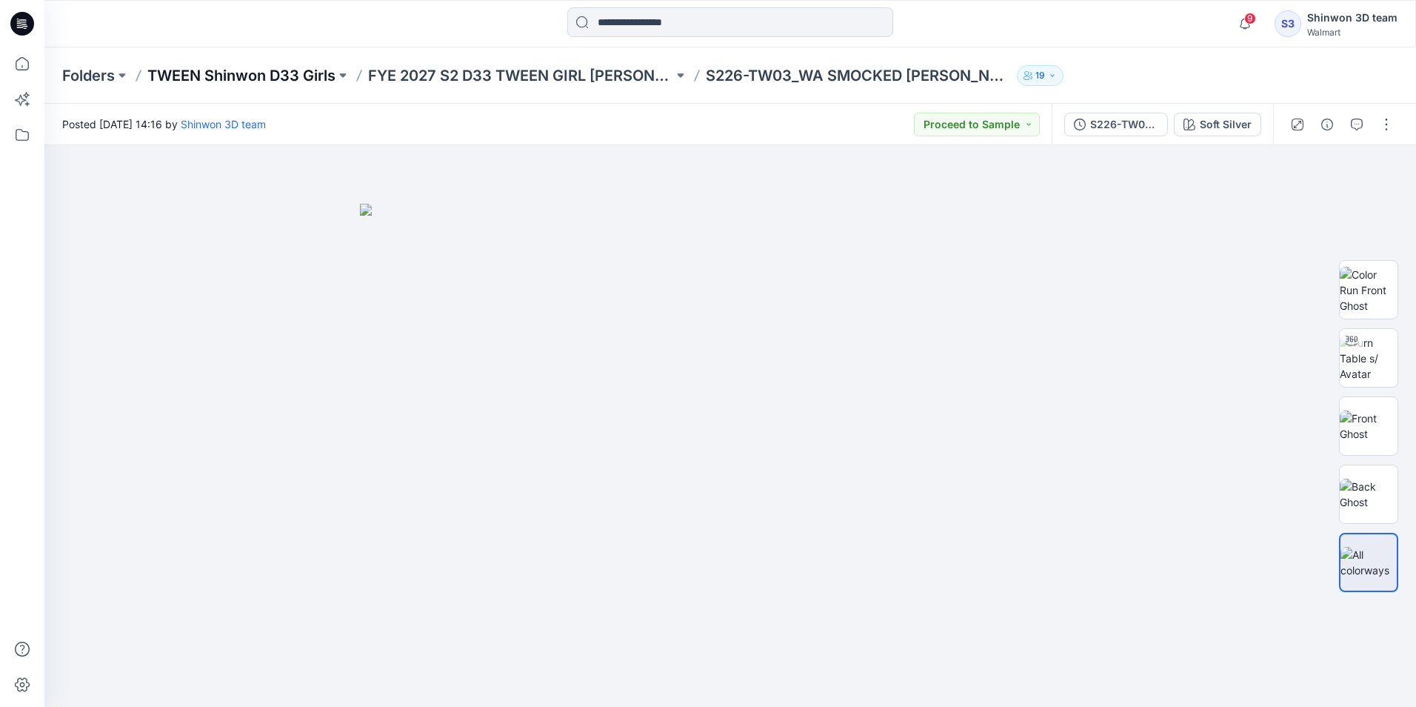 This screenshot has width=1416, height=707. What do you see at coordinates (1040, 76) in the screenshot?
I see `button: 19` at bounding box center [1040, 76].